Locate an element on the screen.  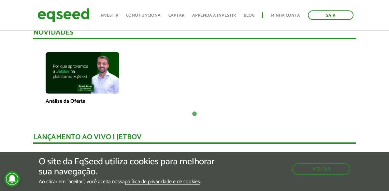
button: Aceitar is located at coordinates (321, 169).